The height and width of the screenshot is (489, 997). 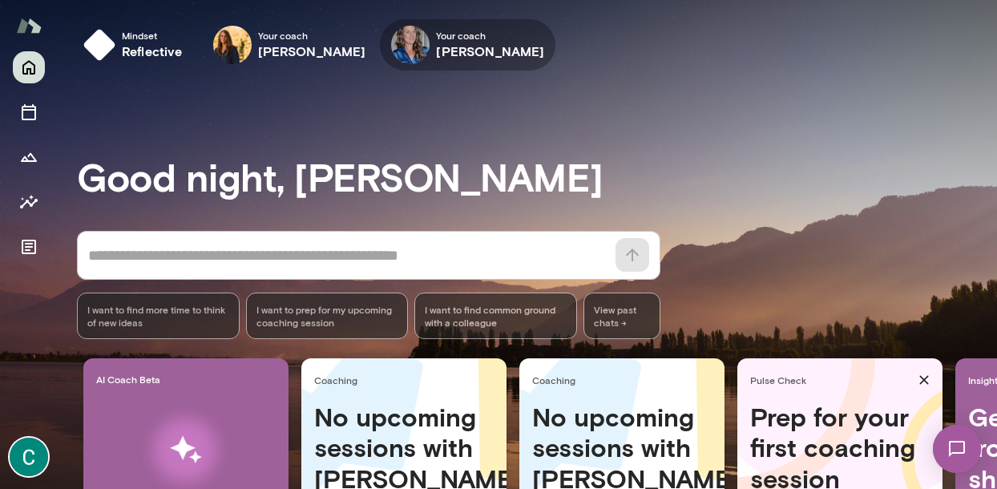 I want to click on div: I want to prep for my upcoming coaching session, so click(x=327, y=316).